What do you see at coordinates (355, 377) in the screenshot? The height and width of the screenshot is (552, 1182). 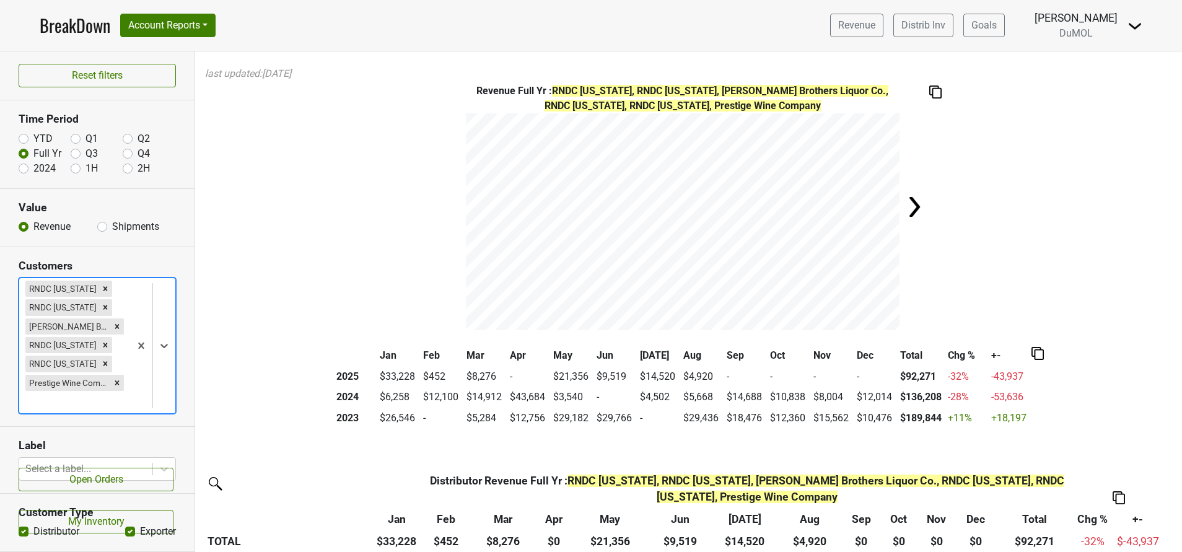 I see `th: 2025` at bounding box center [355, 377].